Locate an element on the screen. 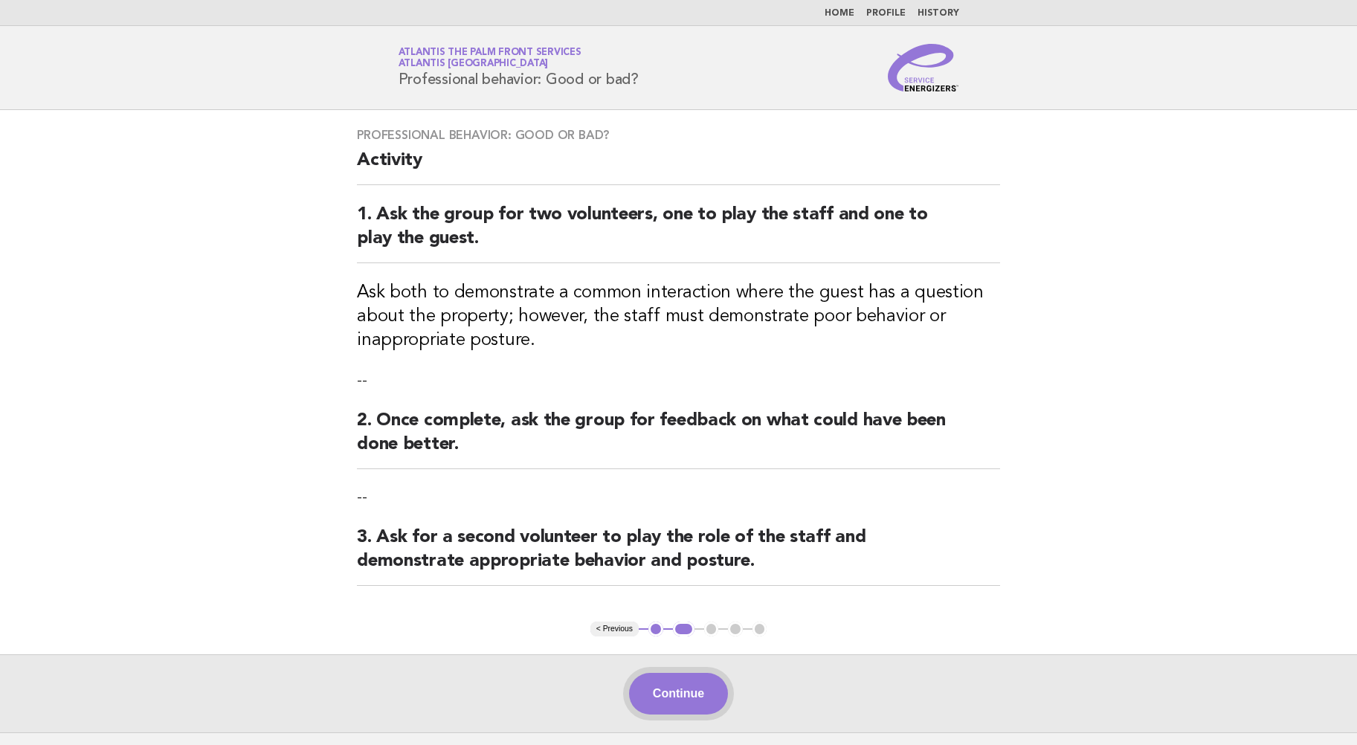 Image resolution: width=1357 pixels, height=745 pixels. h2: 2. Once complete, ask the group for feedback on what could have been done better. is located at coordinates (678, 439).